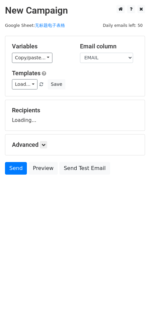 The width and height of the screenshot is (150, 332). I want to click on h5: Email column, so click(109, 46).